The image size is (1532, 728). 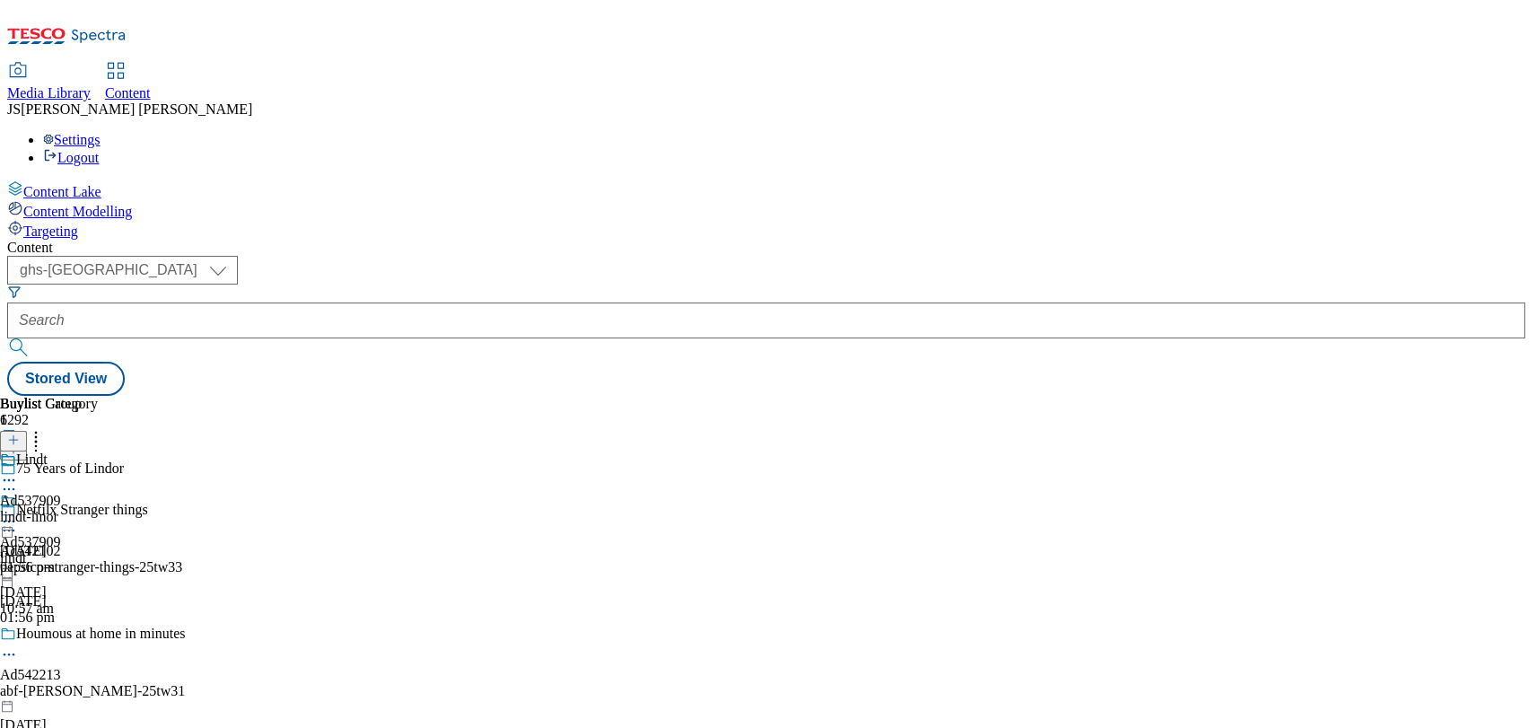 I want to click on span: JS, so click(x=13, y=109).